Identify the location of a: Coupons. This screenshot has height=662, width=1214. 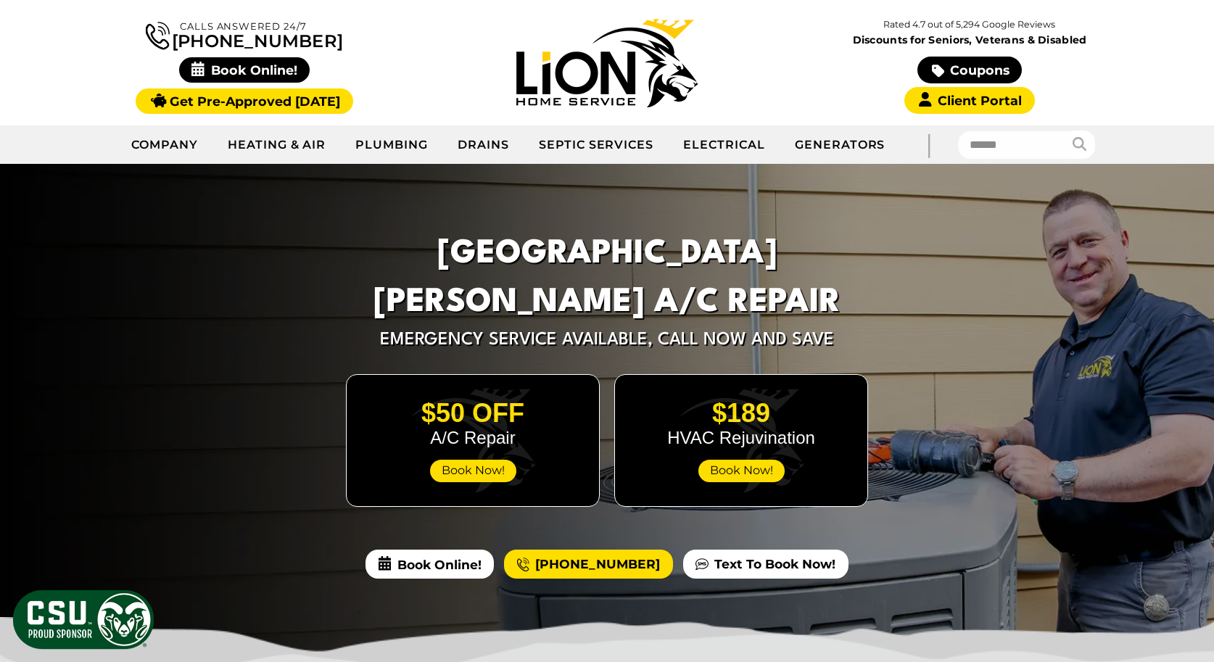
(970, 70).